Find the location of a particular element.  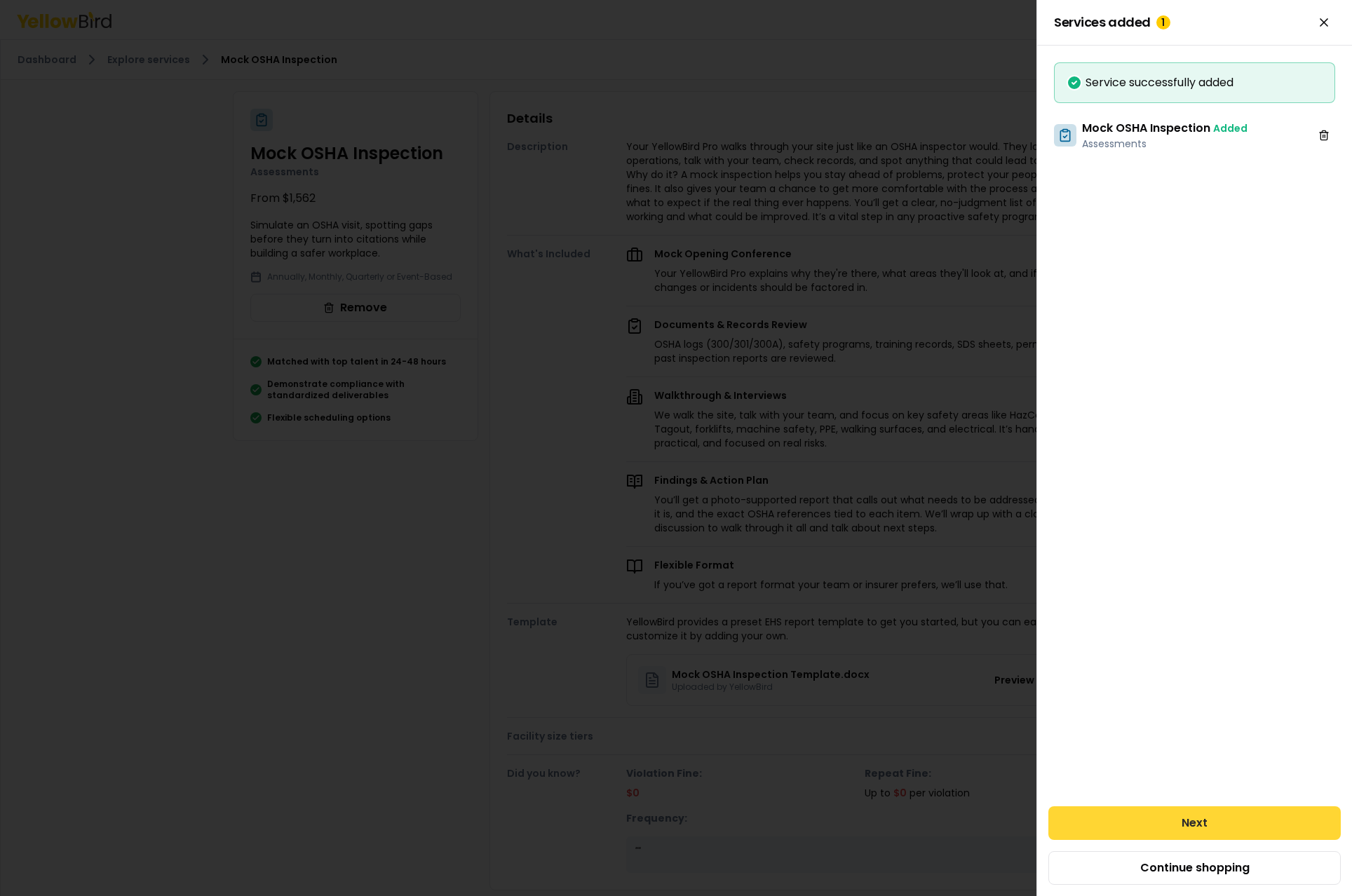

p: Assessments is located at coordinates (1165, 144).